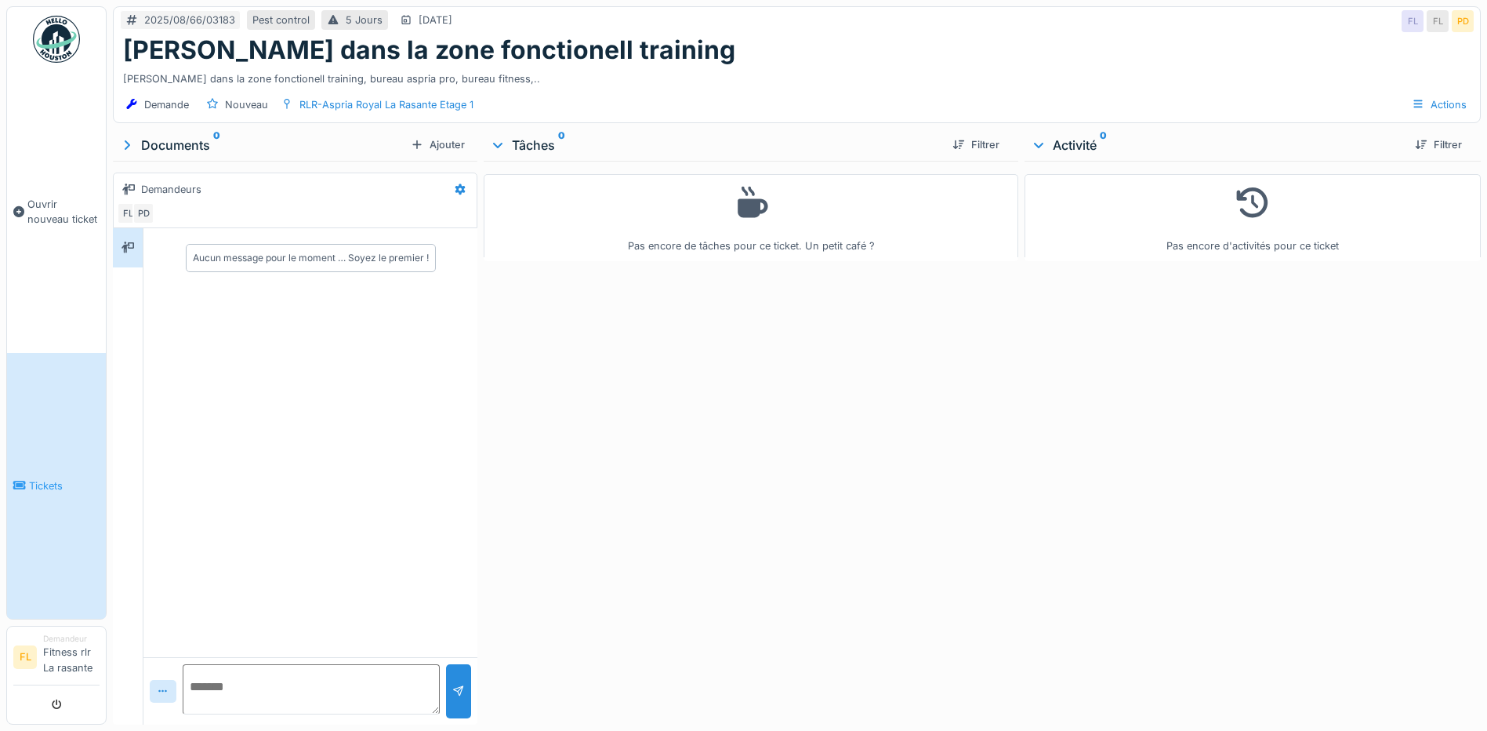  I want to click on div: Ajouter, so click(438, 144).